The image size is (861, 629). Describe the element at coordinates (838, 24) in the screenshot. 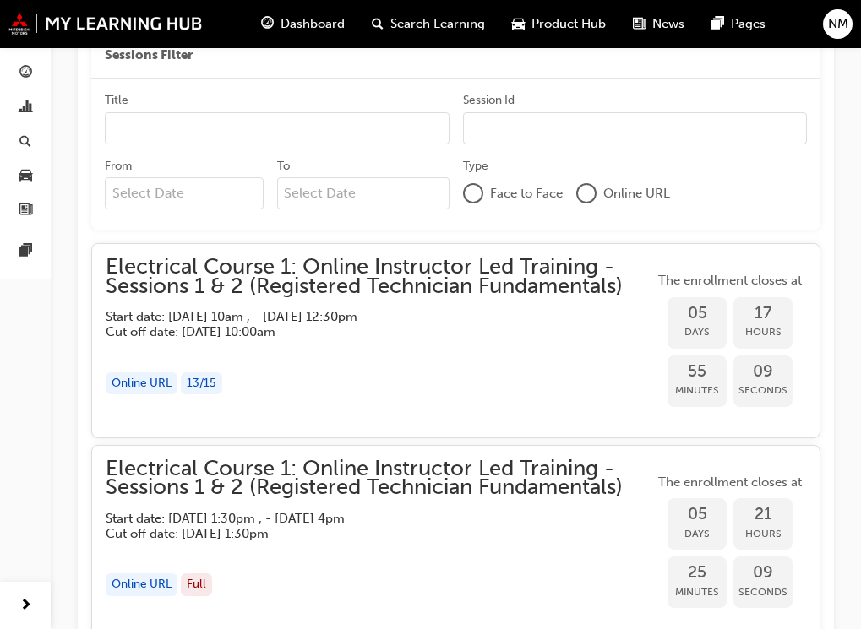

I see `span: NM` at that location.